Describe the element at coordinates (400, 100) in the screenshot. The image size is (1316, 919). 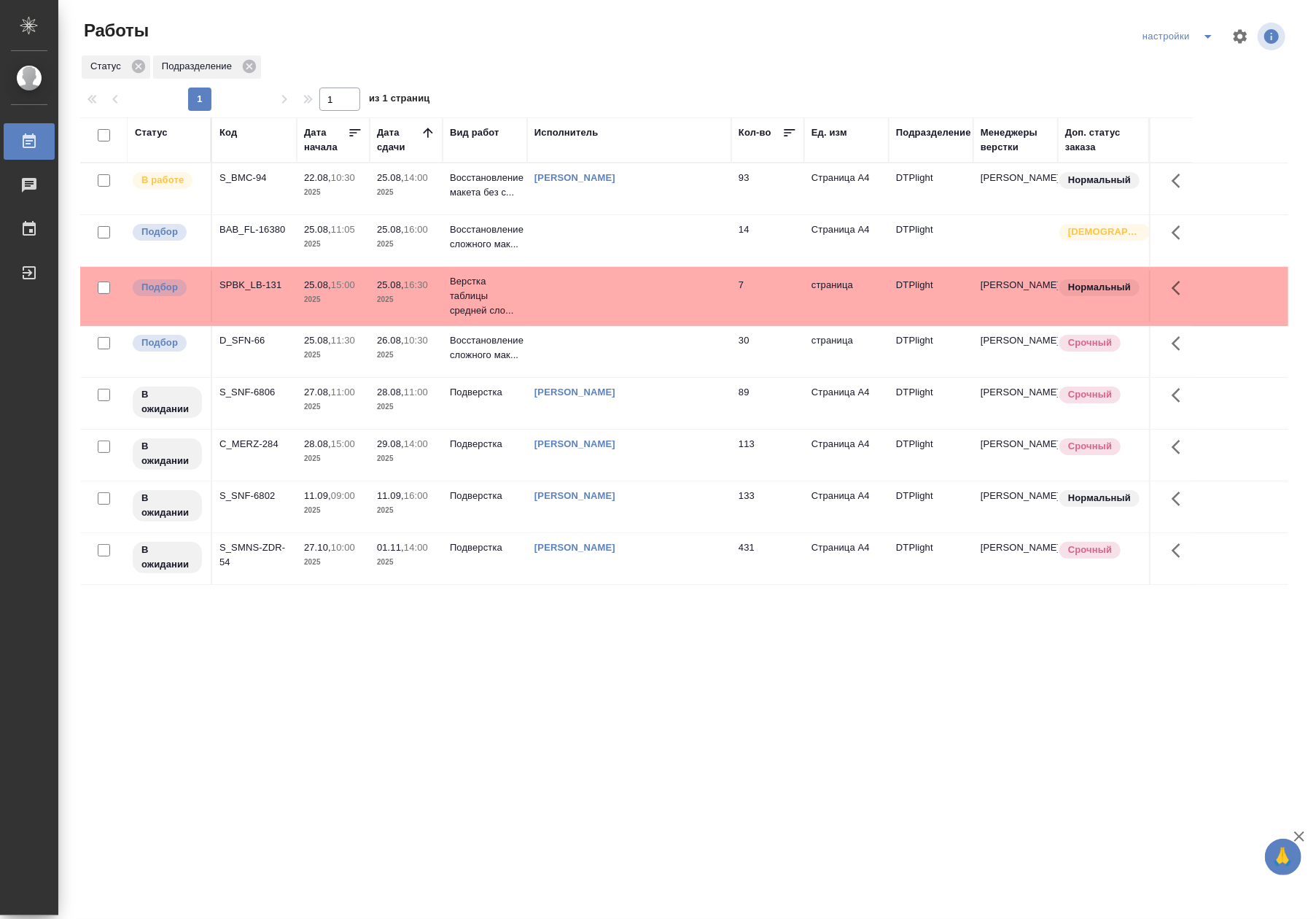
I see `span: из 1 страниц` at that location.